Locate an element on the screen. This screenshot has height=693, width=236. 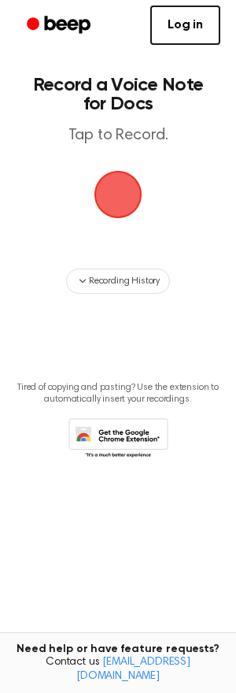
h1: Record a Voice Note for Docs is located at coordinates (118, 94).